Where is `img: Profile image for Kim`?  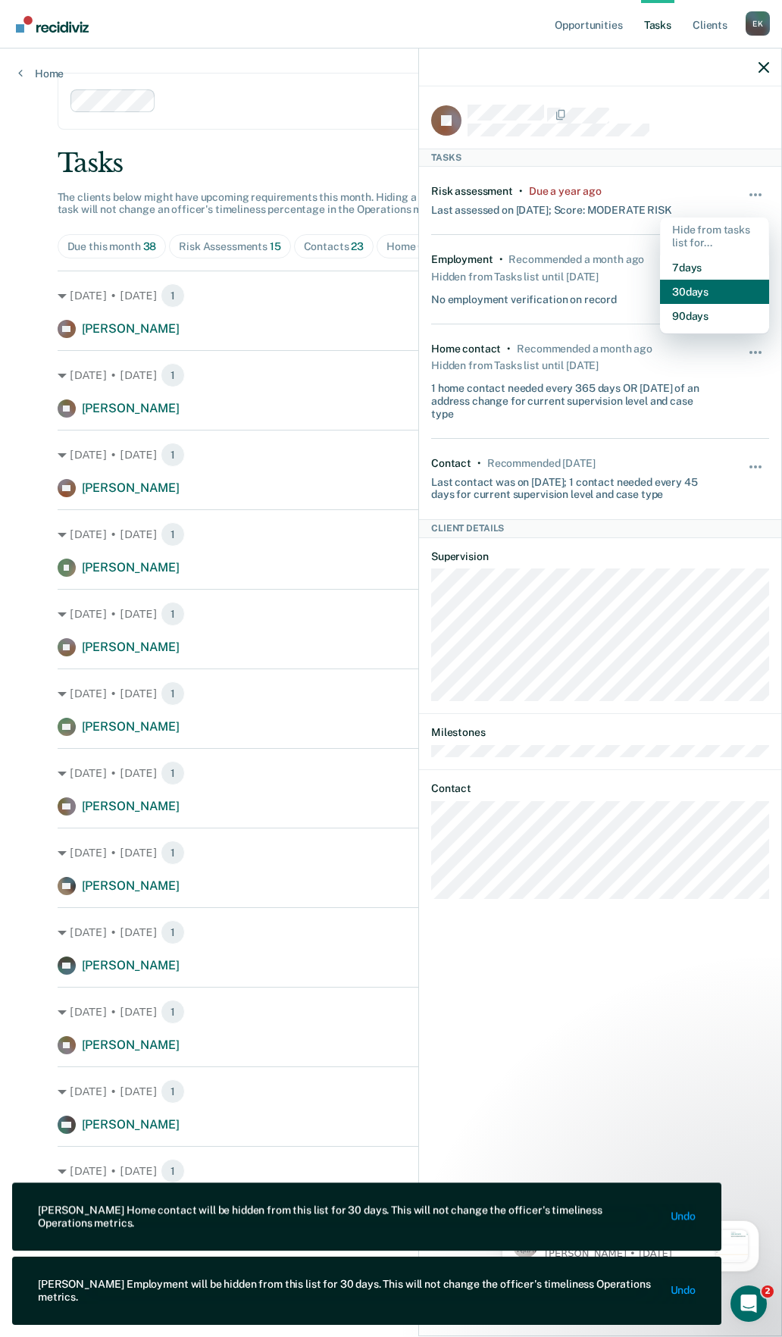
img: Profile image for Kim is located at coordinates (46, 56).